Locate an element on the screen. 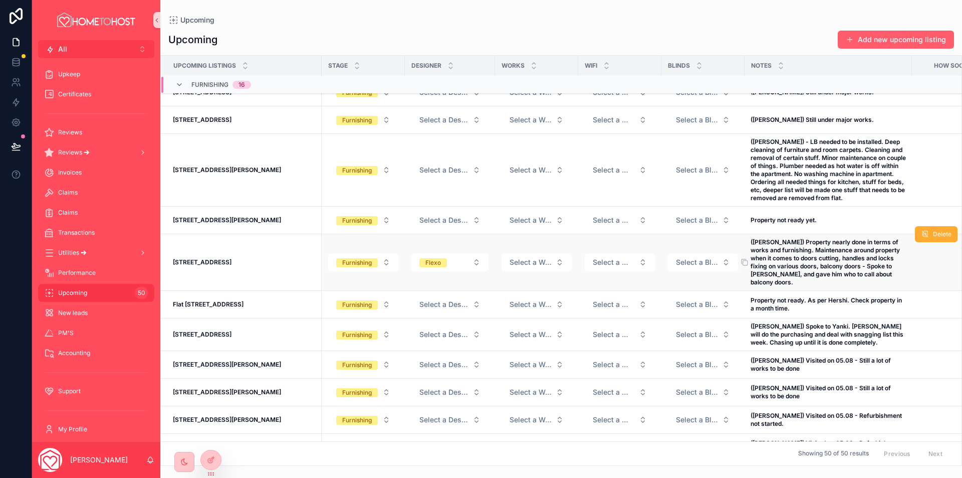  a: Invoices is located at coordinates (96, 172).